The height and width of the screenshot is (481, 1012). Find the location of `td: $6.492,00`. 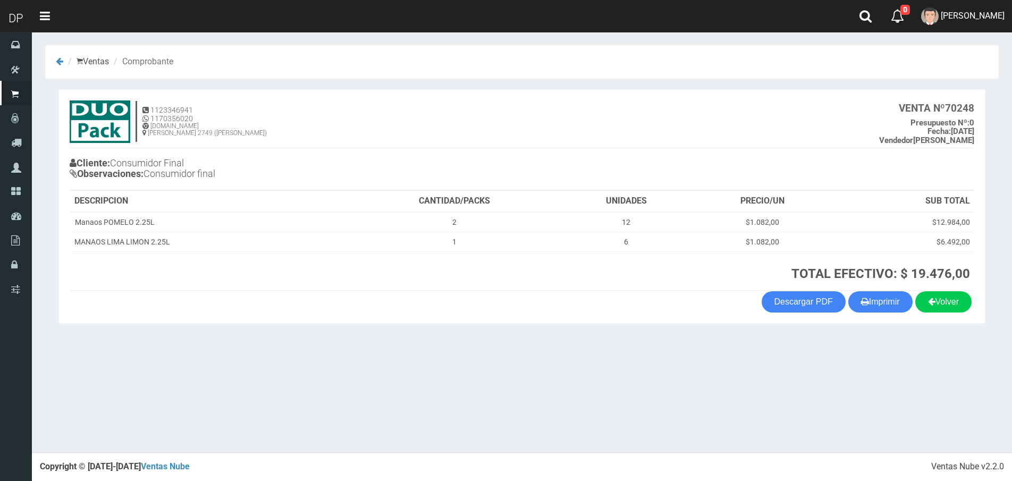

td: $6.492,00 is located at coordinates (903, 241).